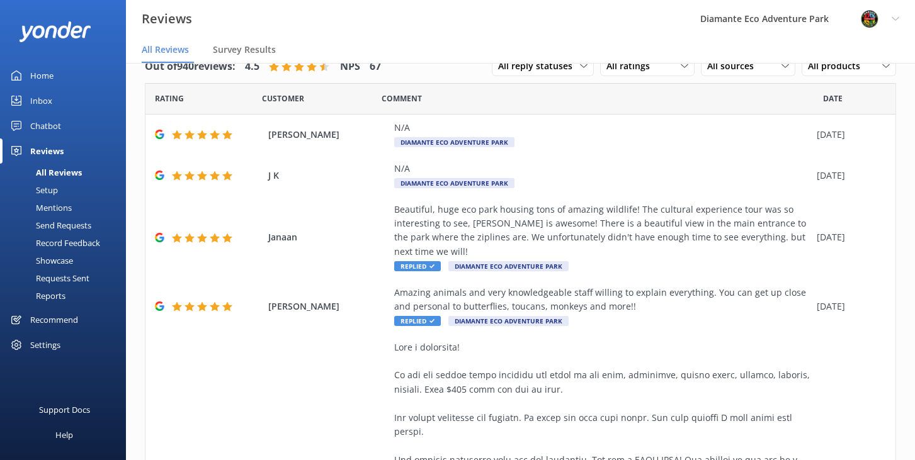  Describe the element at coordinates (40, 261) in the screenshot. I see `div: Showcase` at that location.